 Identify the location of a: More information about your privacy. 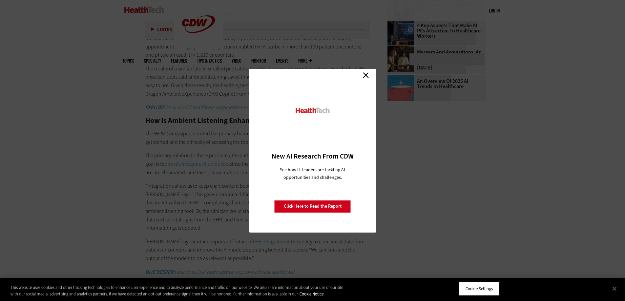
(311, 294).